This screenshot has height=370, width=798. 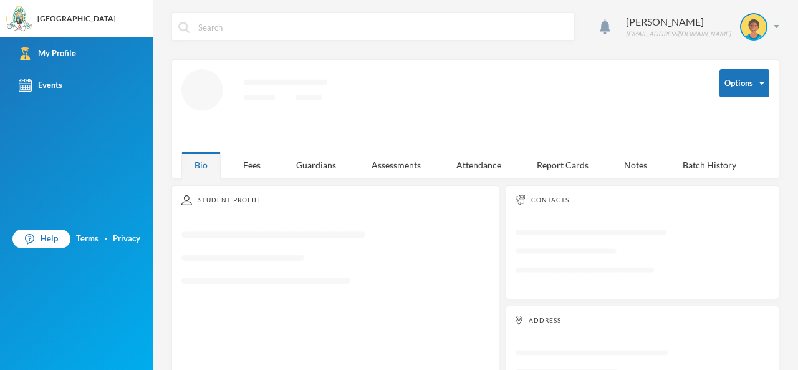 I want to click on div: Batch History, so click(x=709, y=165).